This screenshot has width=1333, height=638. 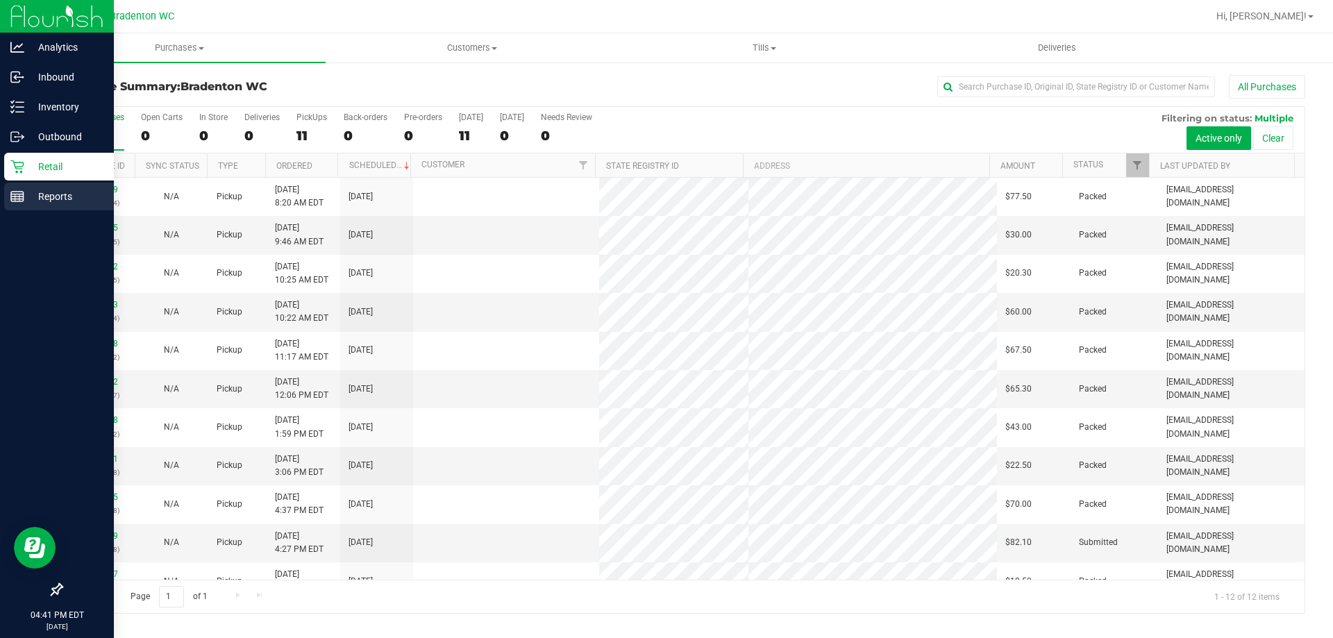 I want to click on inline-svg: Inventory, so click(x=17, y=107).